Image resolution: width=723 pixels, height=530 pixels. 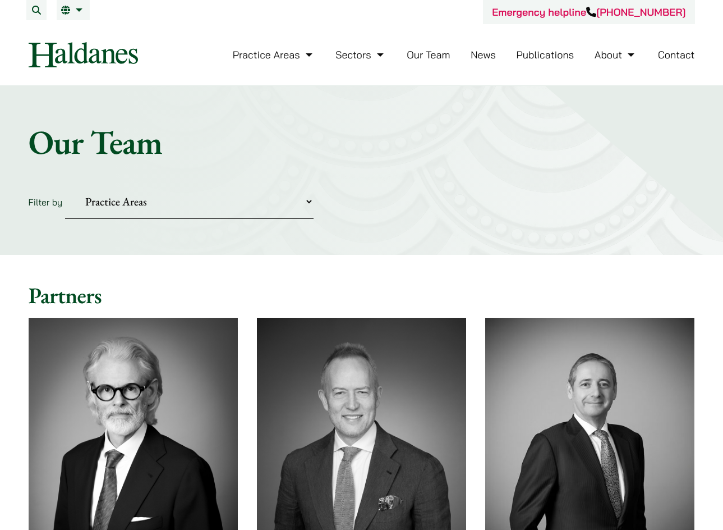 What do you see at coordinates (362, 142) in the screenshot?
I see `h1: Our Team` at bounding box center [362, 142].